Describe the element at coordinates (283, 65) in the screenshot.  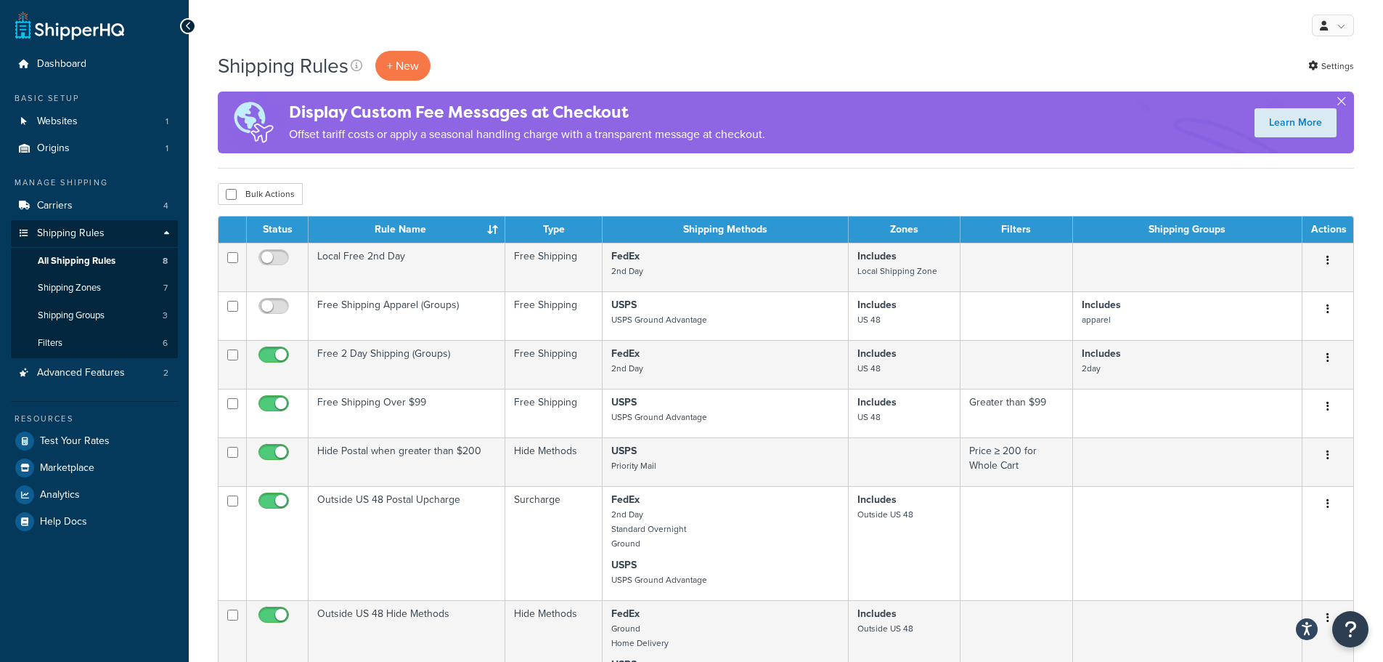
I see `h1: Shipping Rules` at that location.